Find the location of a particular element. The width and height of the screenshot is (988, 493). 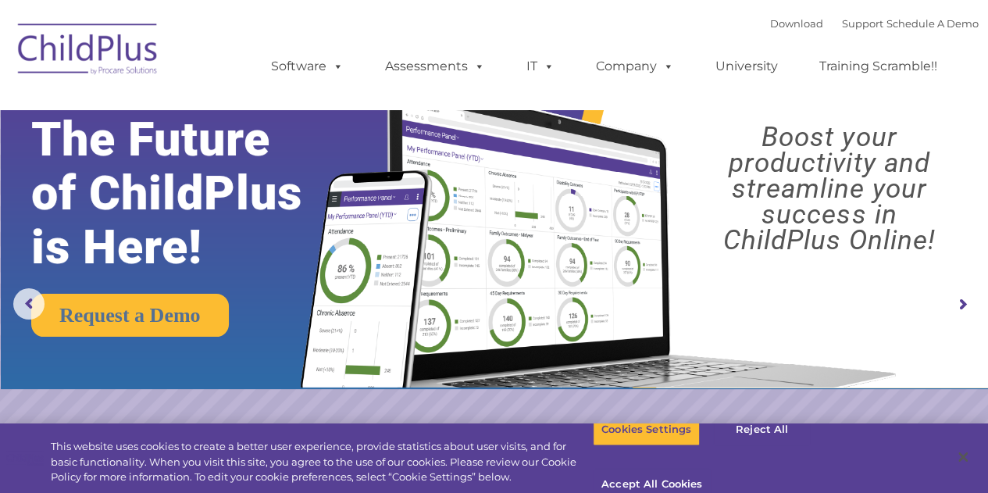

a: Schedule A Demo is located at coordinates (932, 23).